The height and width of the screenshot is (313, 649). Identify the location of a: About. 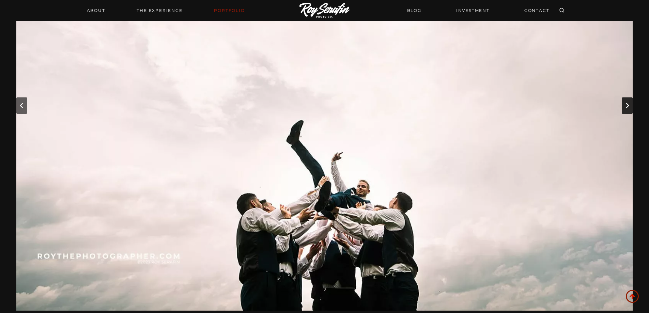
(96, 11).